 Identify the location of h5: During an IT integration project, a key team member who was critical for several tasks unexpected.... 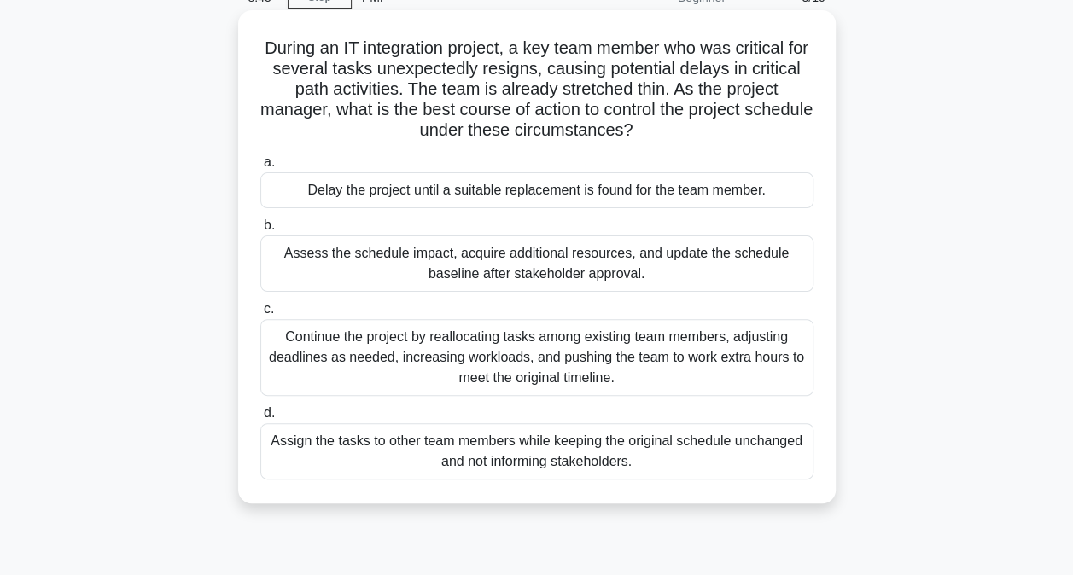
(537, 90).